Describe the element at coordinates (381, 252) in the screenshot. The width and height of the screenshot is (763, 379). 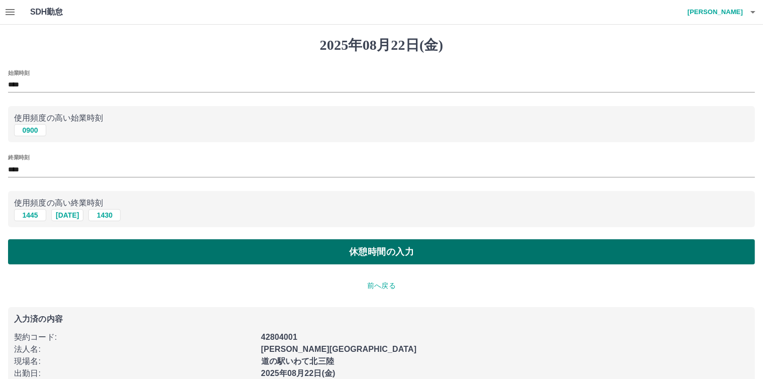
I see `button: 休憩時間の入力` at that location.